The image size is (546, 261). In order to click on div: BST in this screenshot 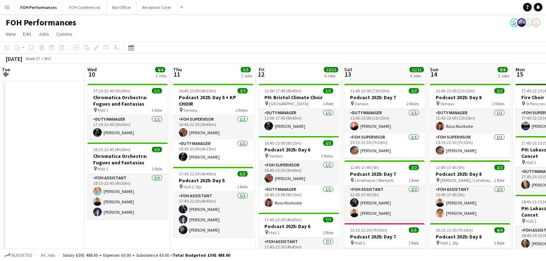, I will do `click(48, 58)`.